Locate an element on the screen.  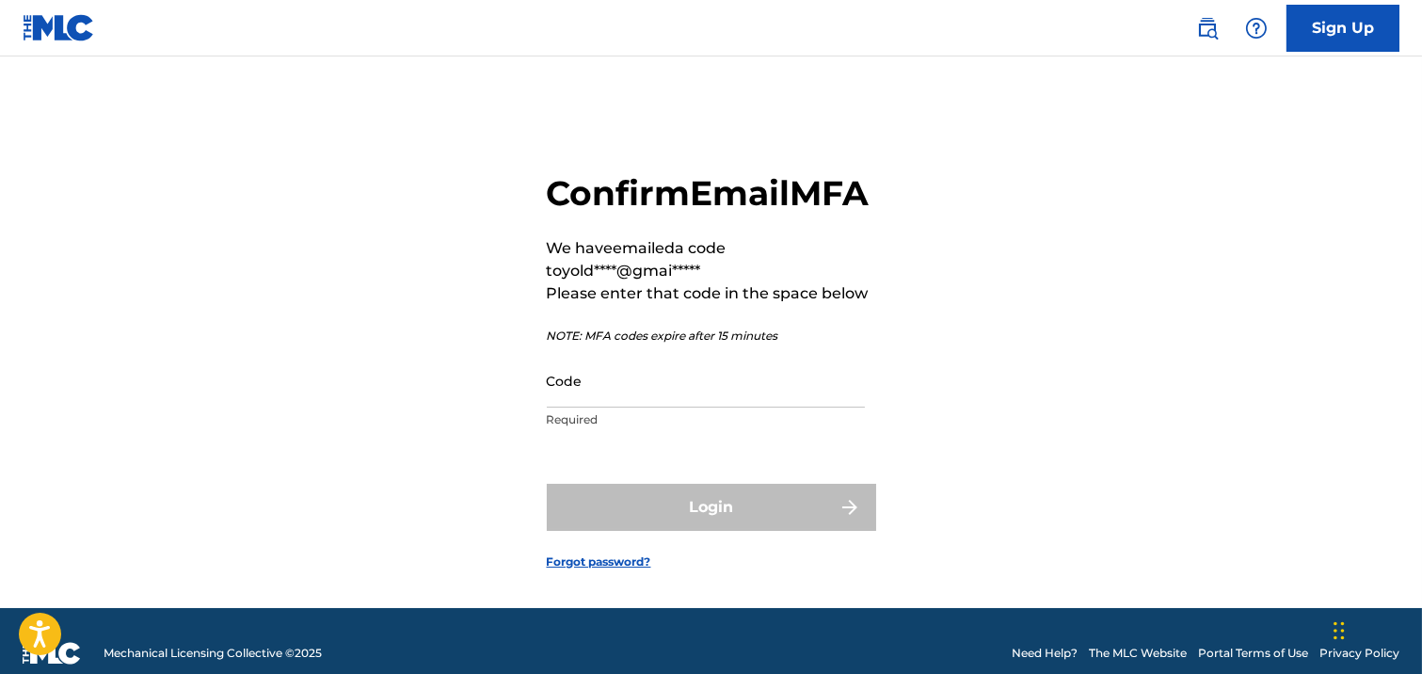
a: Public Search is located at coordinates (1207, 28).